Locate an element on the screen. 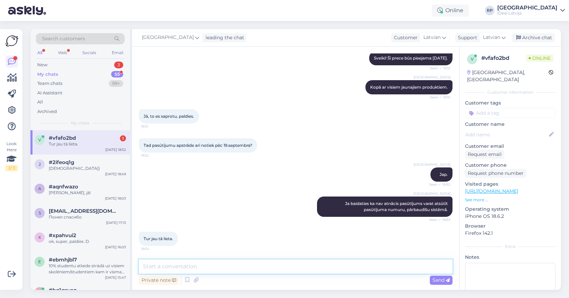 The width and height of the screenshot is (569, 298). span: Tur jau tā lieta. is located at coordinates (158, 239).